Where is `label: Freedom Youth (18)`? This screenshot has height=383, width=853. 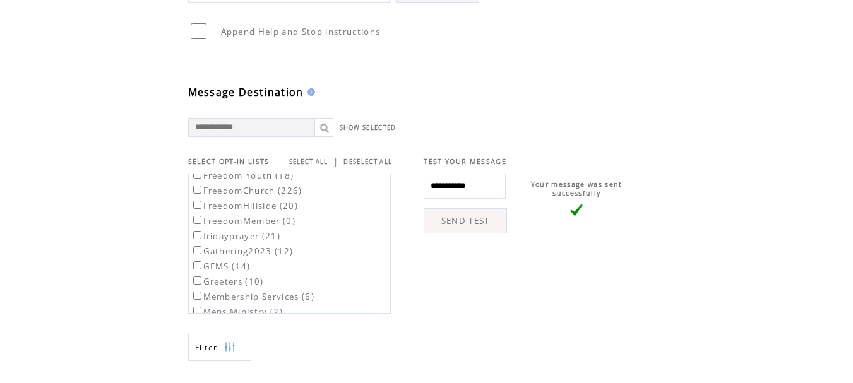 label: Freedom Youth (18) is located at coordinates (242, 175).